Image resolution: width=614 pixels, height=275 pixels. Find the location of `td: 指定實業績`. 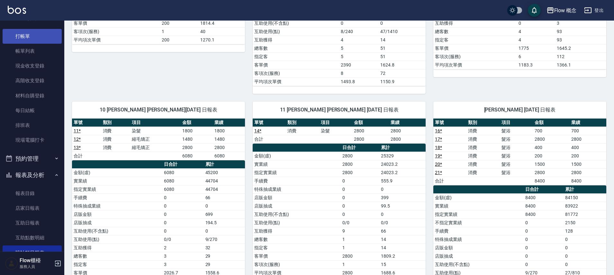

td: 指定實業績 is located at coordinates (297, 173).